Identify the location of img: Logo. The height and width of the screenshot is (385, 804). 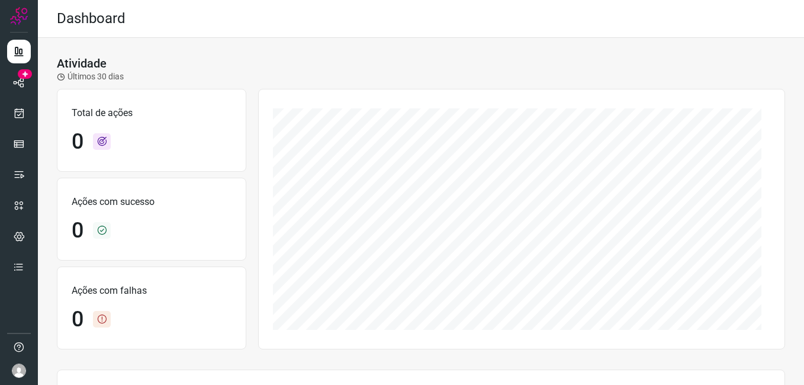
(19, 16).